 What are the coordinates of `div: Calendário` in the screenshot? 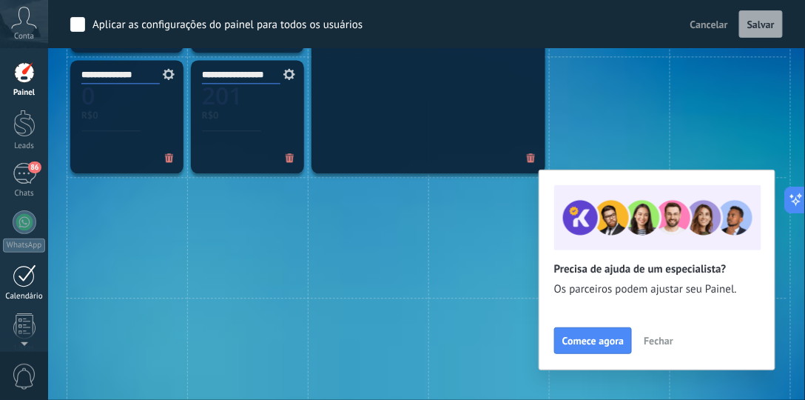 It's located at (24, 296).